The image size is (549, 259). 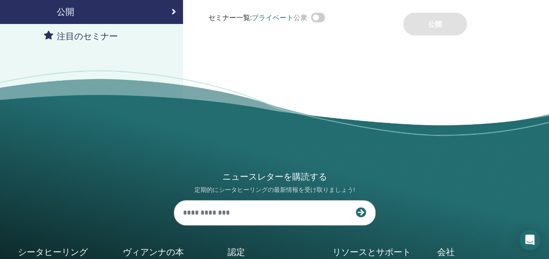 I want to click on h4: ニュースレターを購読する, so click(x=275, y=177).